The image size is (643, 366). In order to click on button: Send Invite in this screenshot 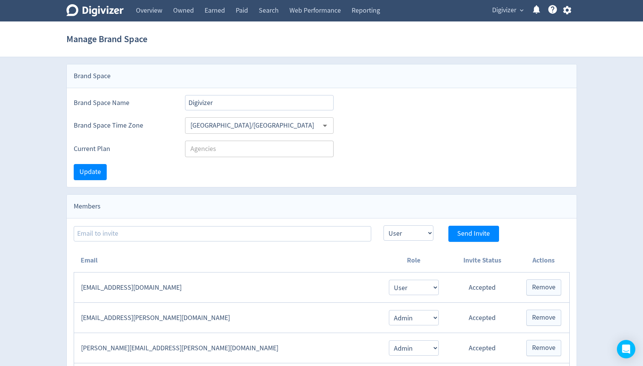, I will do `click(473, 234)`.